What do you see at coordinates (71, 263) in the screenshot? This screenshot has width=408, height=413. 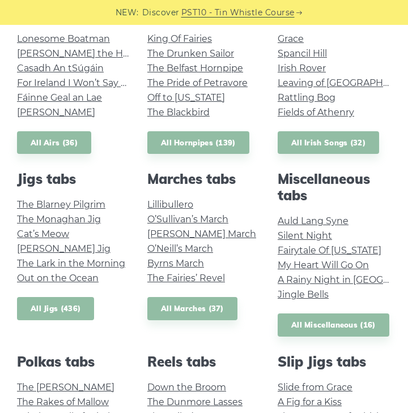 I see `a: The Lark in the Morning` at bounding box center [71, 263].